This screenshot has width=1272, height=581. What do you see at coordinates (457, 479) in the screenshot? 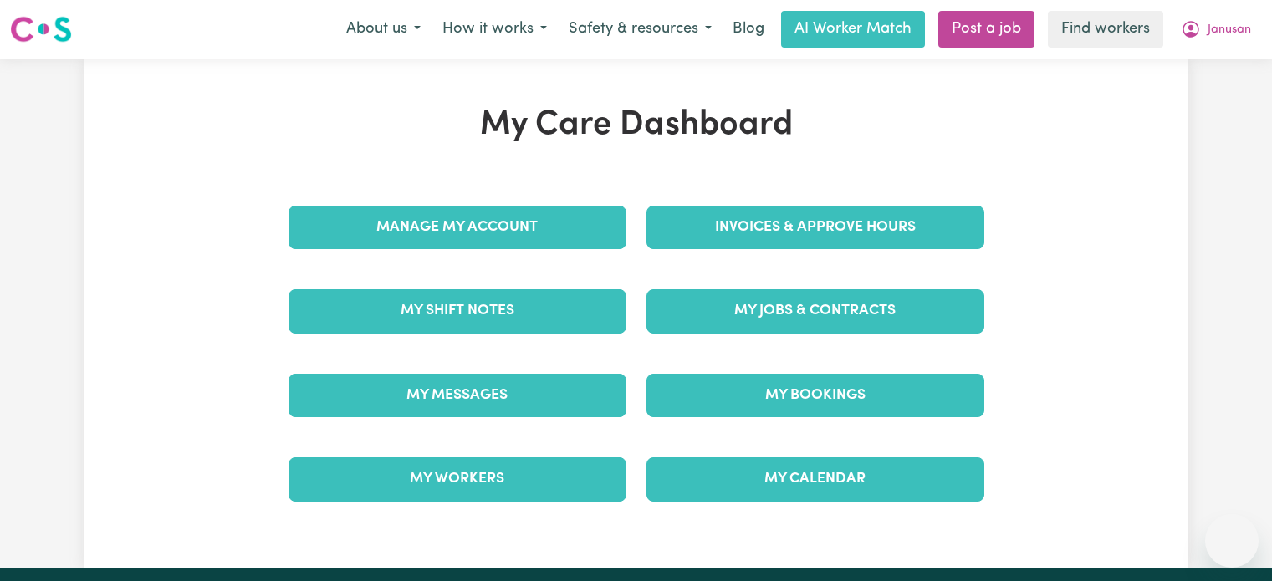
I see `a: My Workers` at bounding box center [457, 479].